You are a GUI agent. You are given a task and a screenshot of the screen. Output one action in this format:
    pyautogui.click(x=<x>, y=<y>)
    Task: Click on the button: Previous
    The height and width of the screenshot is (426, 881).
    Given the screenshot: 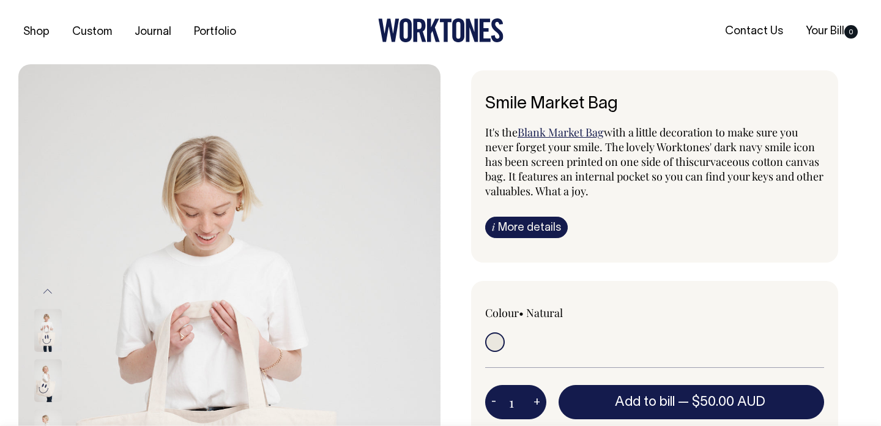 What is the action you would take?
    pyautogui.click(x=48, y=291)
    